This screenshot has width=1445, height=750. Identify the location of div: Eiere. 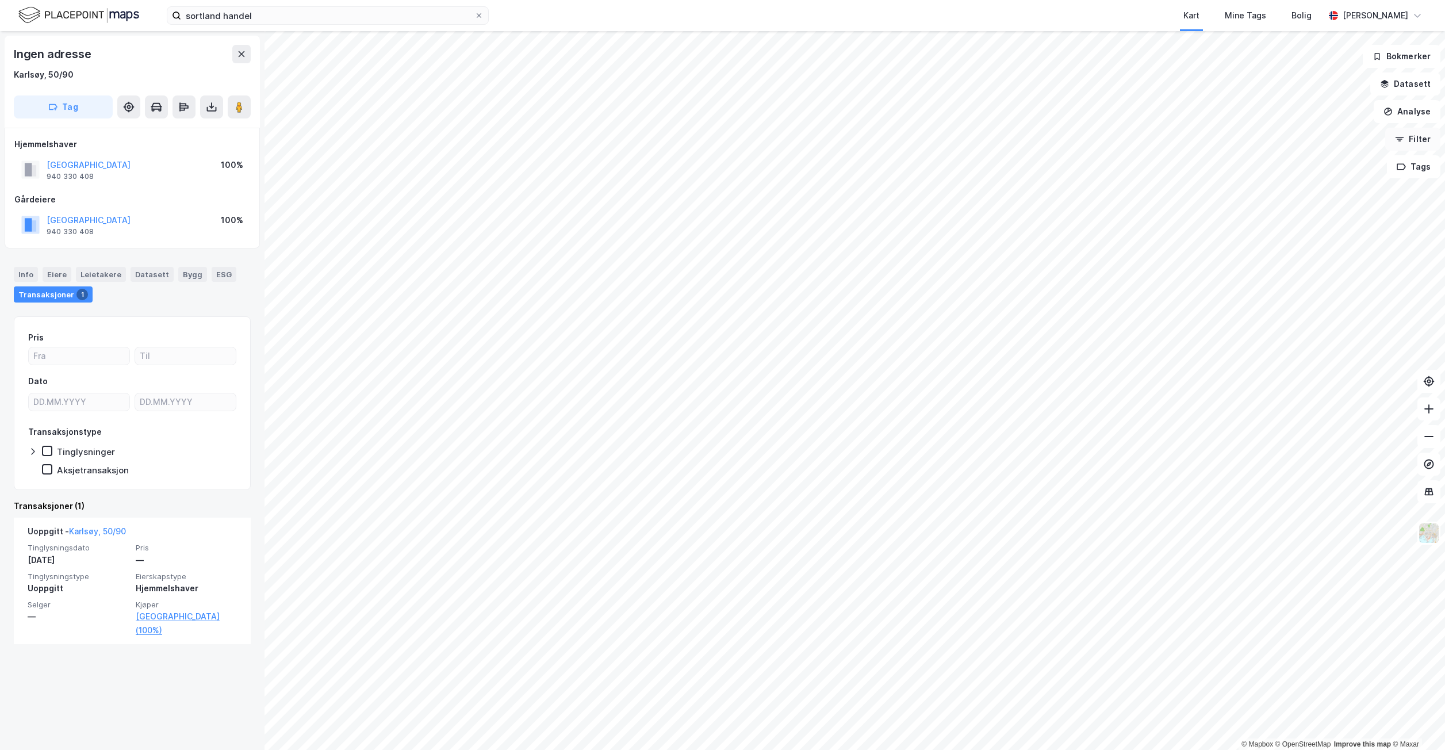
(57, 274).